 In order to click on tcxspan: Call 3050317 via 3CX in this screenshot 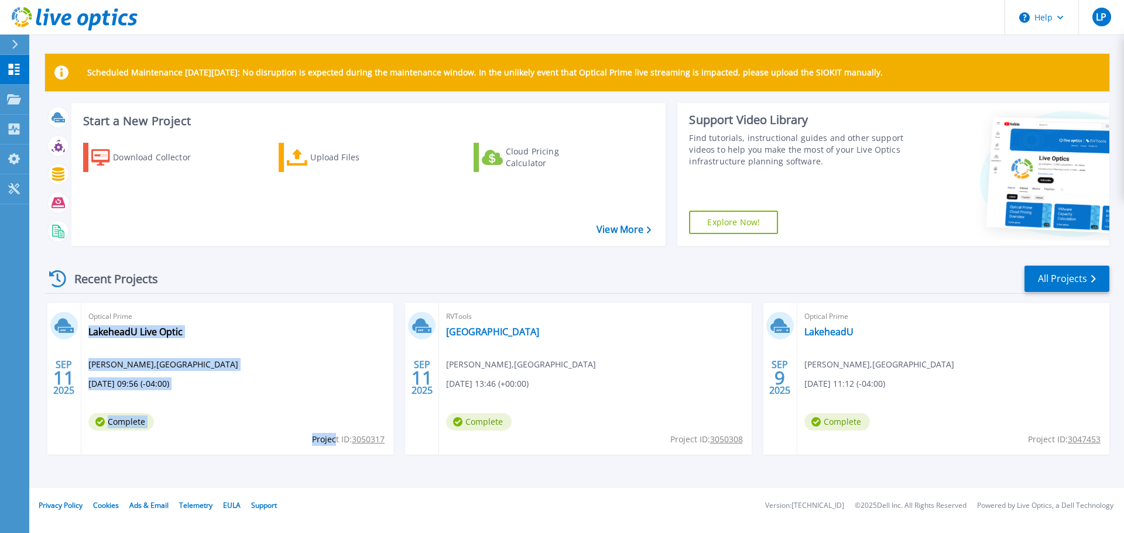, I will do `click(368, 439)`.